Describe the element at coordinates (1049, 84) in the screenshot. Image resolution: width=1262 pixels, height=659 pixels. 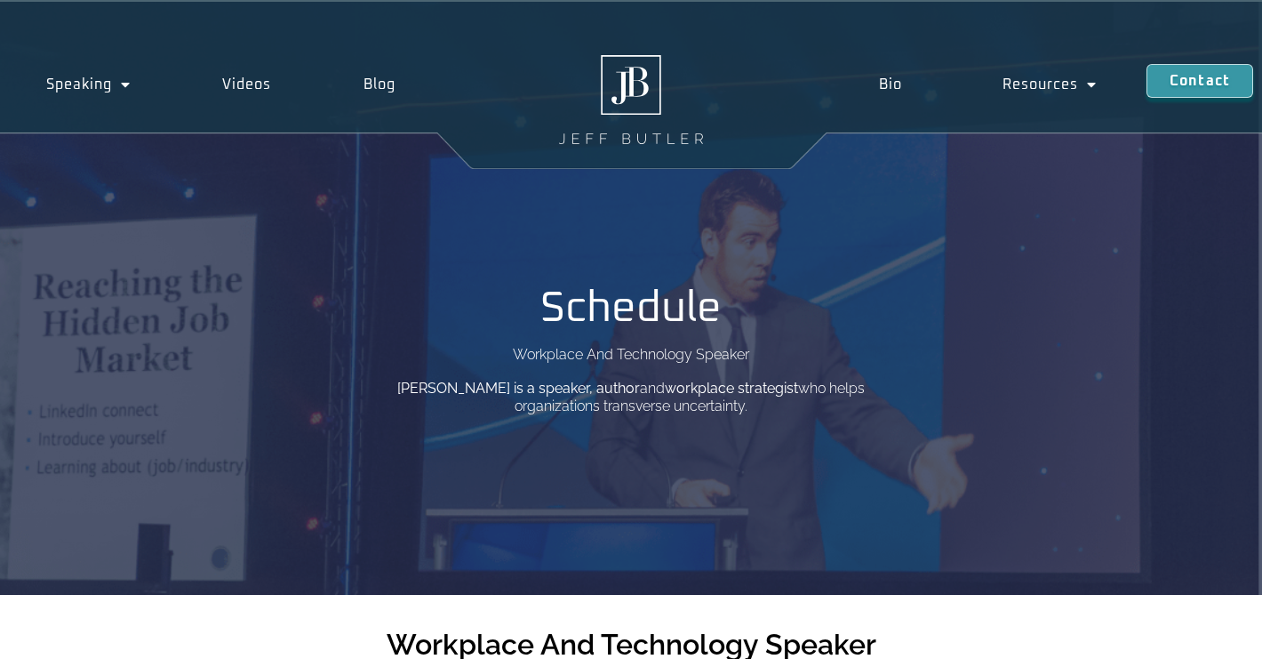
I see `a: Resources` at that location.